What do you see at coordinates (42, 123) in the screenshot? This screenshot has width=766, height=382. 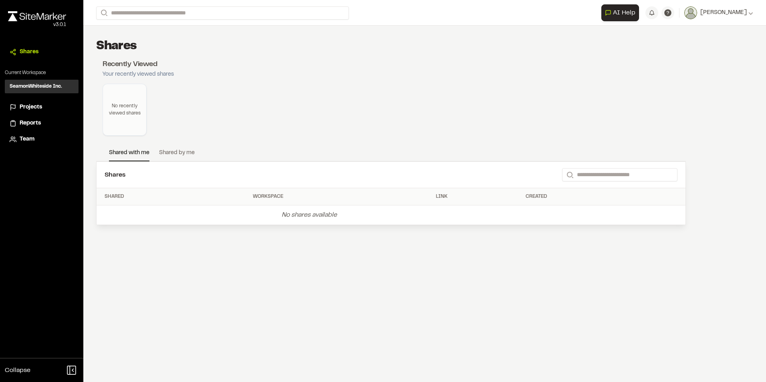 I see `a: Reports` at bounding box center [42, 123].